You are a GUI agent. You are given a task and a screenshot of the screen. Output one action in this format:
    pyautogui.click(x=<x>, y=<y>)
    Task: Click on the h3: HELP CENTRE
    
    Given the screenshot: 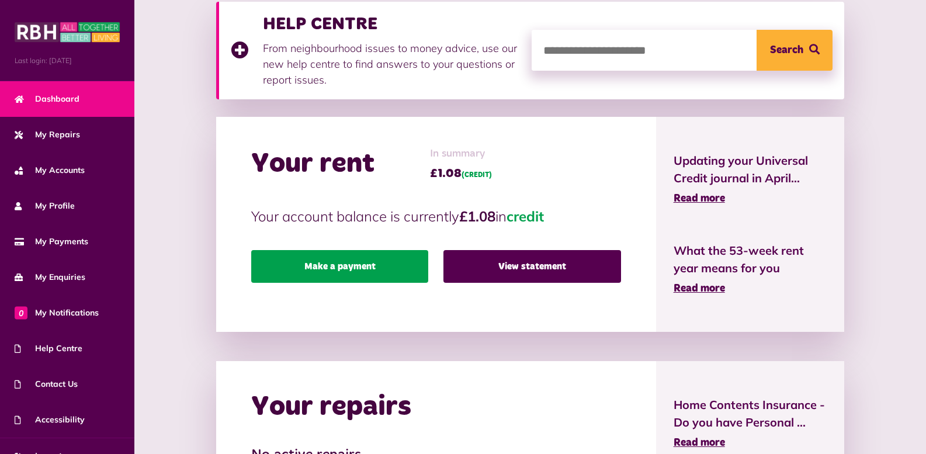 What is the action you would take?
    pyautogui.click(x=391, y=24)
    